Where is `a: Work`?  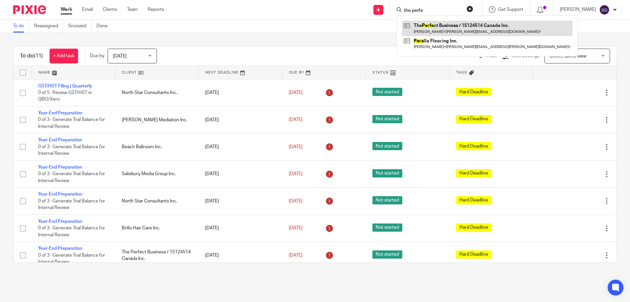
a: Work is located at coordinates (66, 10).